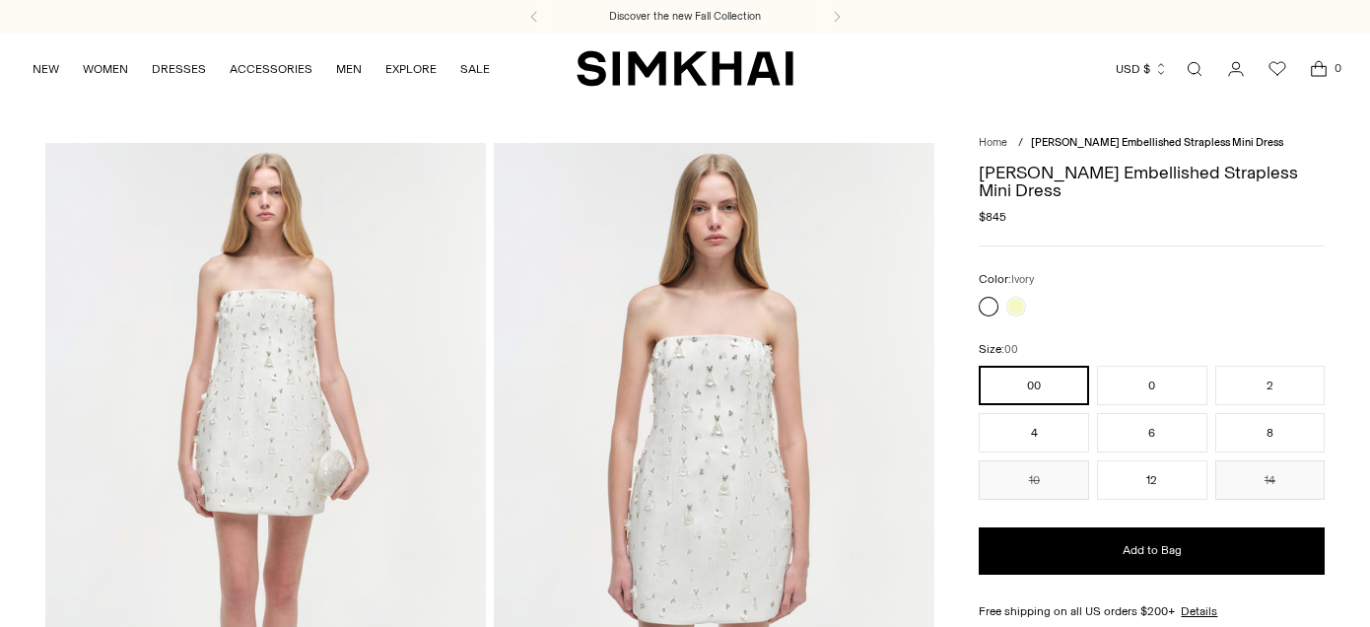 Image resolution: width=1370 pixels, height=627 pixels. Describe the element at coordinates (1034, 385) in the screenshot. I see `button: 00` at that location.